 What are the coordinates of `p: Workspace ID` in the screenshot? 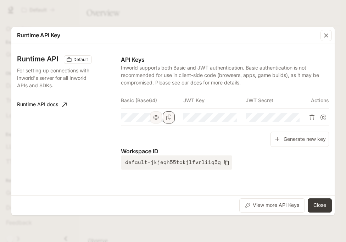 It's located at (225, 151).